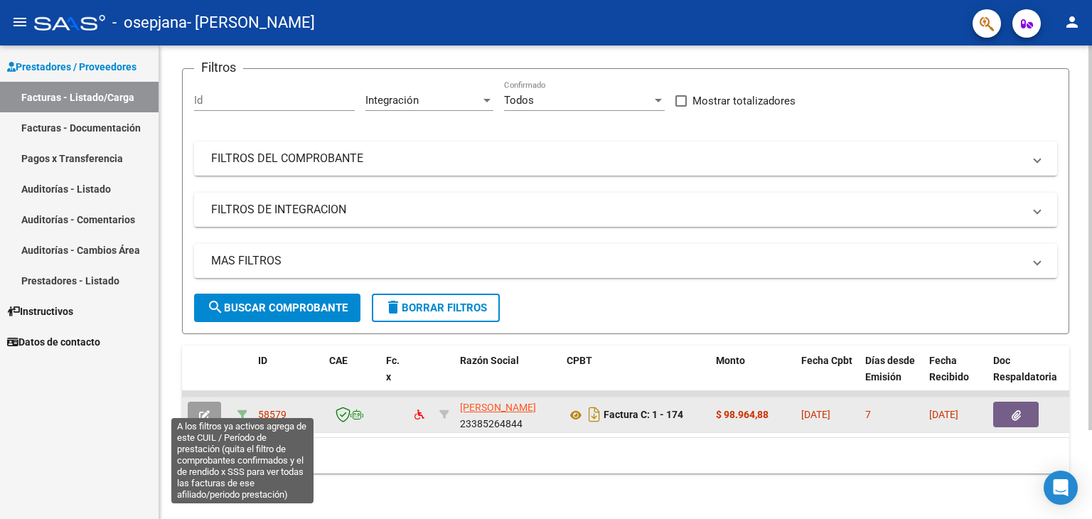 The height and width of the screenshot is (519, 1092). Describe the element at coordinates (636, 377) in the screenshot. I see `datatable-header-cell: CPBT` at that location.